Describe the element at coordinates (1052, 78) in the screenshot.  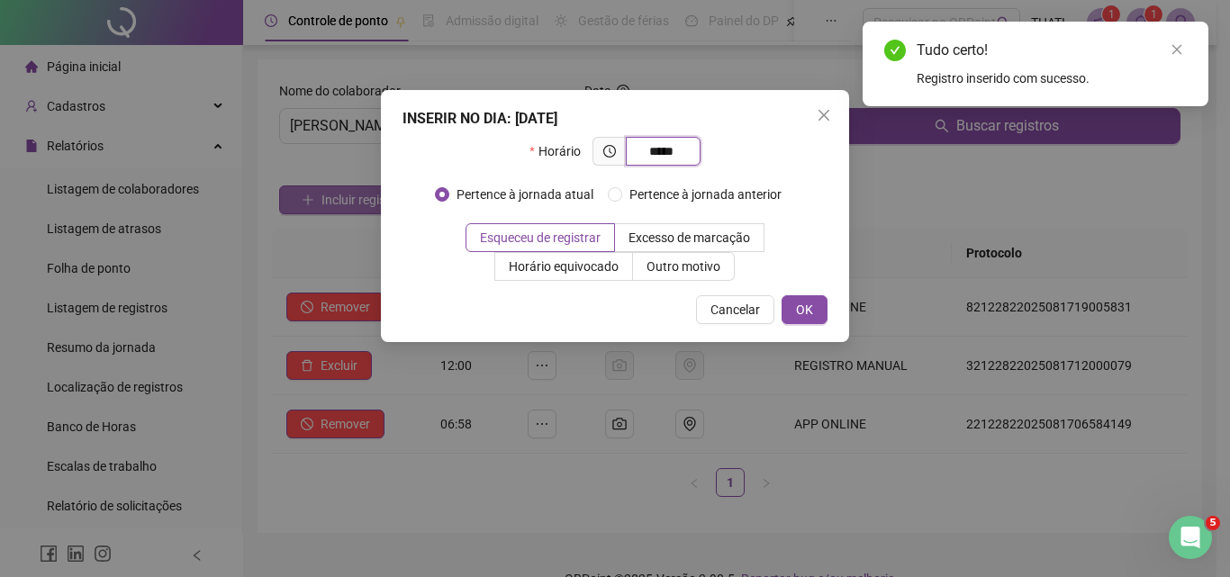
I see `div: Registro inserido com sucesso.` at that location.